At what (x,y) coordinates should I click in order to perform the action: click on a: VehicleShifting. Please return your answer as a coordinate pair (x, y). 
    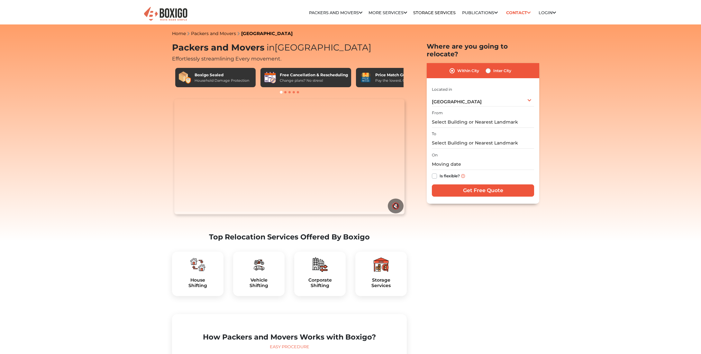
    Looking at the image, I should click on (259, 283).